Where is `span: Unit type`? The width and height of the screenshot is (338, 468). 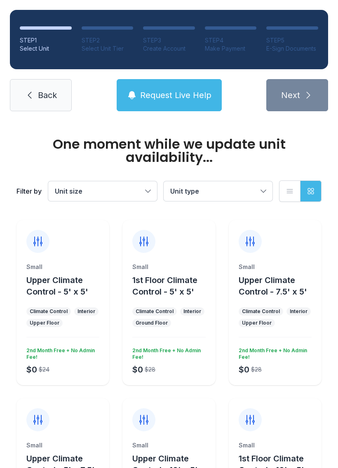 span: Unit type is located at coordinates (185, 191).